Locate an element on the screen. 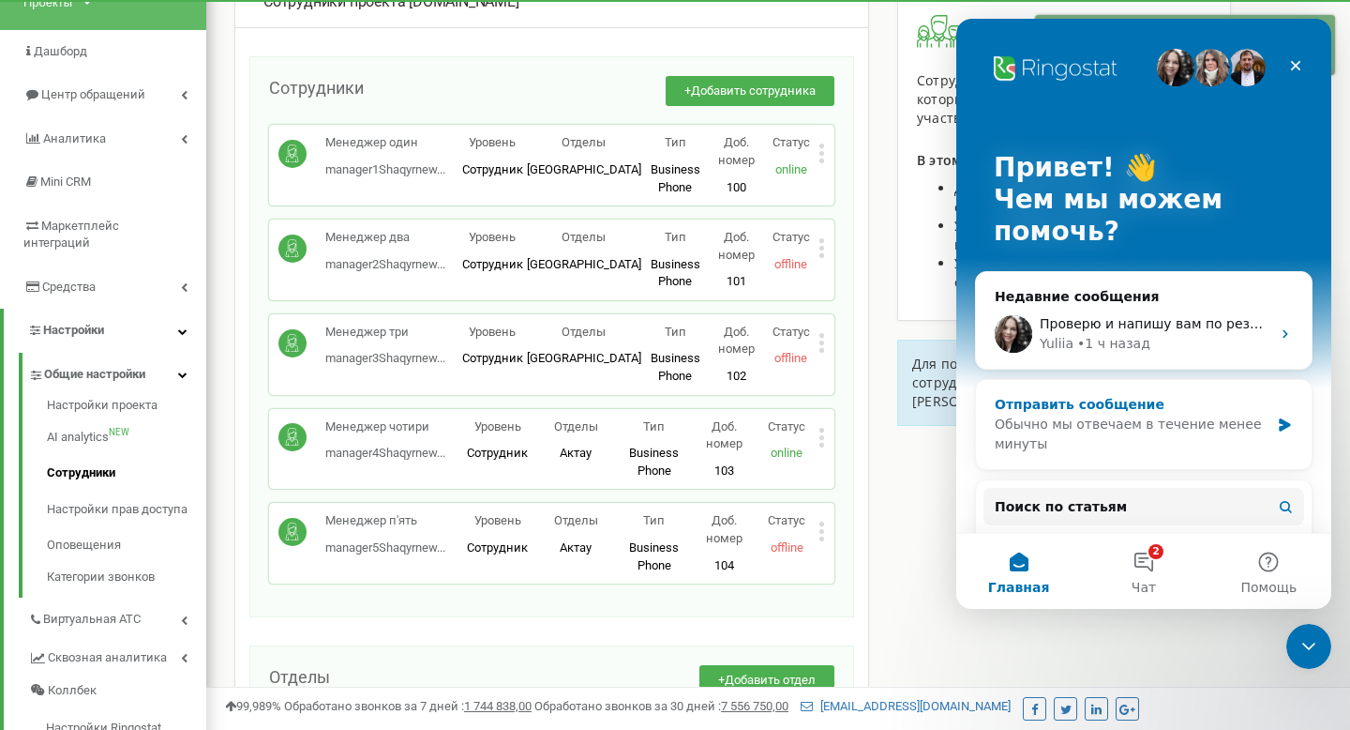  p: 103 is located at coordinates (724, 471).